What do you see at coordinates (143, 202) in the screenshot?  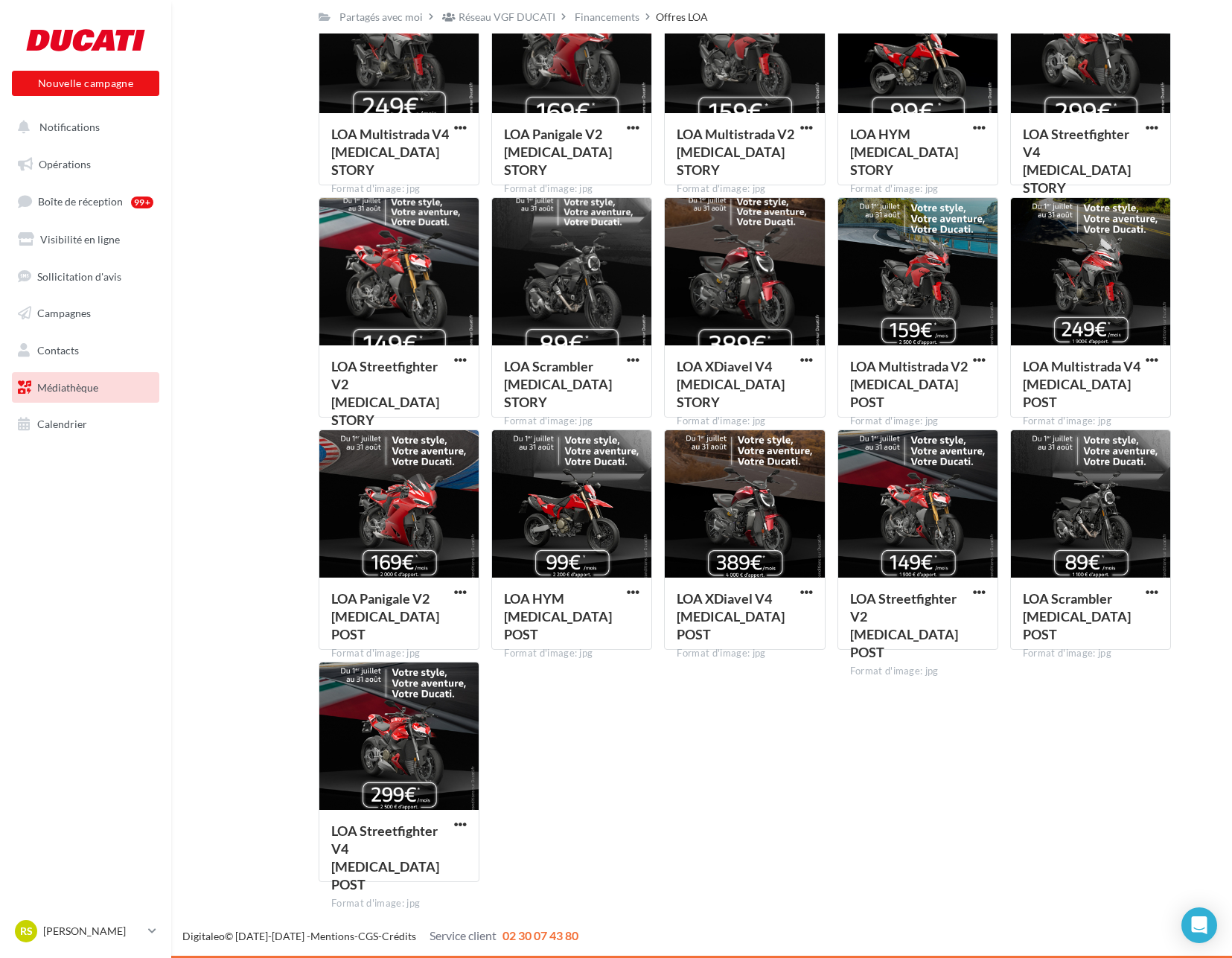 I see `div: 99+` at bounding box center [143, 202].